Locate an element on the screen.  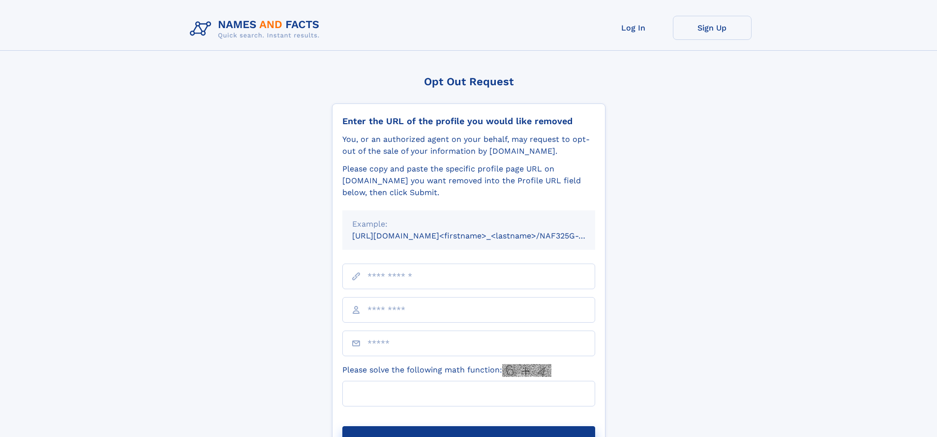
img: Logo Names and Facts is located at coordinates (257, 29).